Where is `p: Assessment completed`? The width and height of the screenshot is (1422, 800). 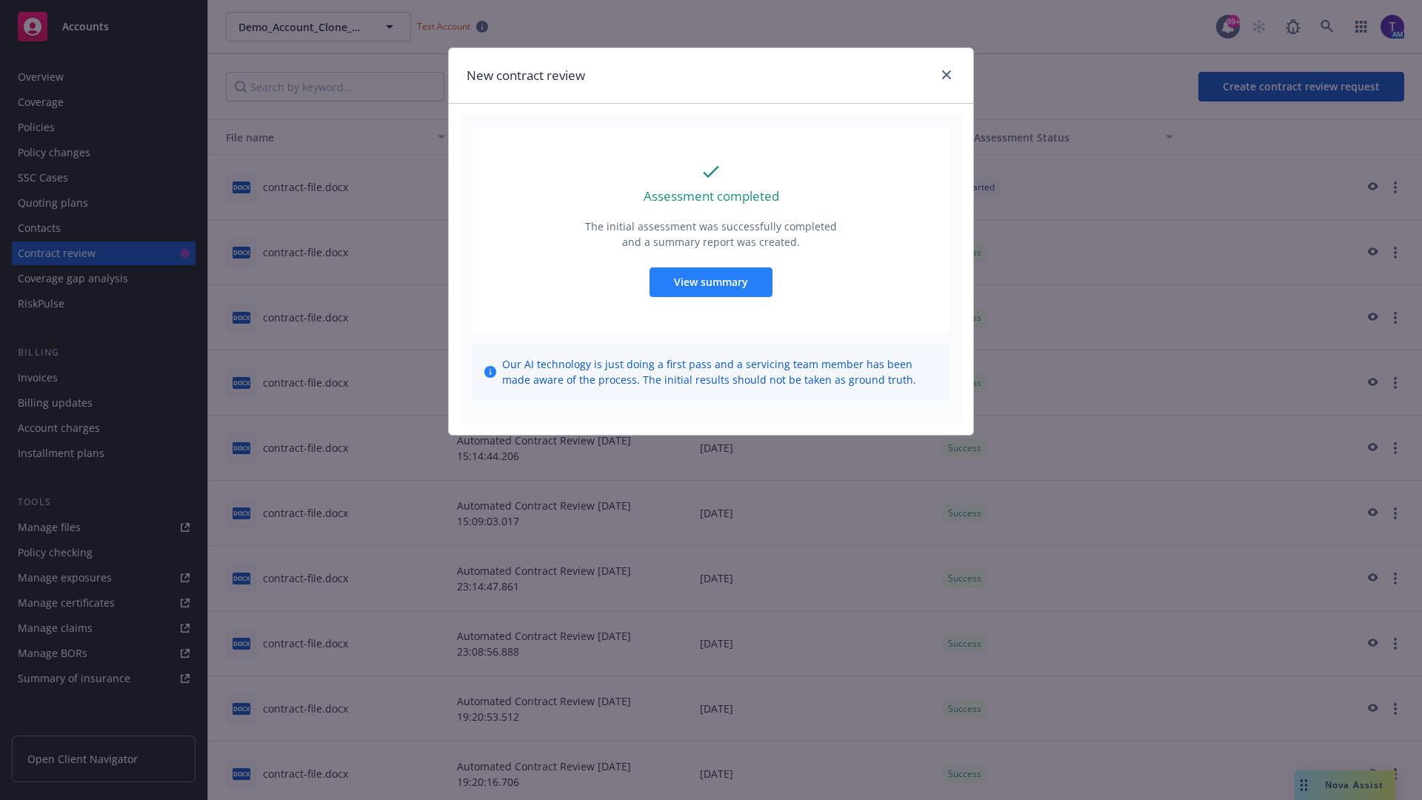 p: Assessment completed is located at coordinates (711, 196).